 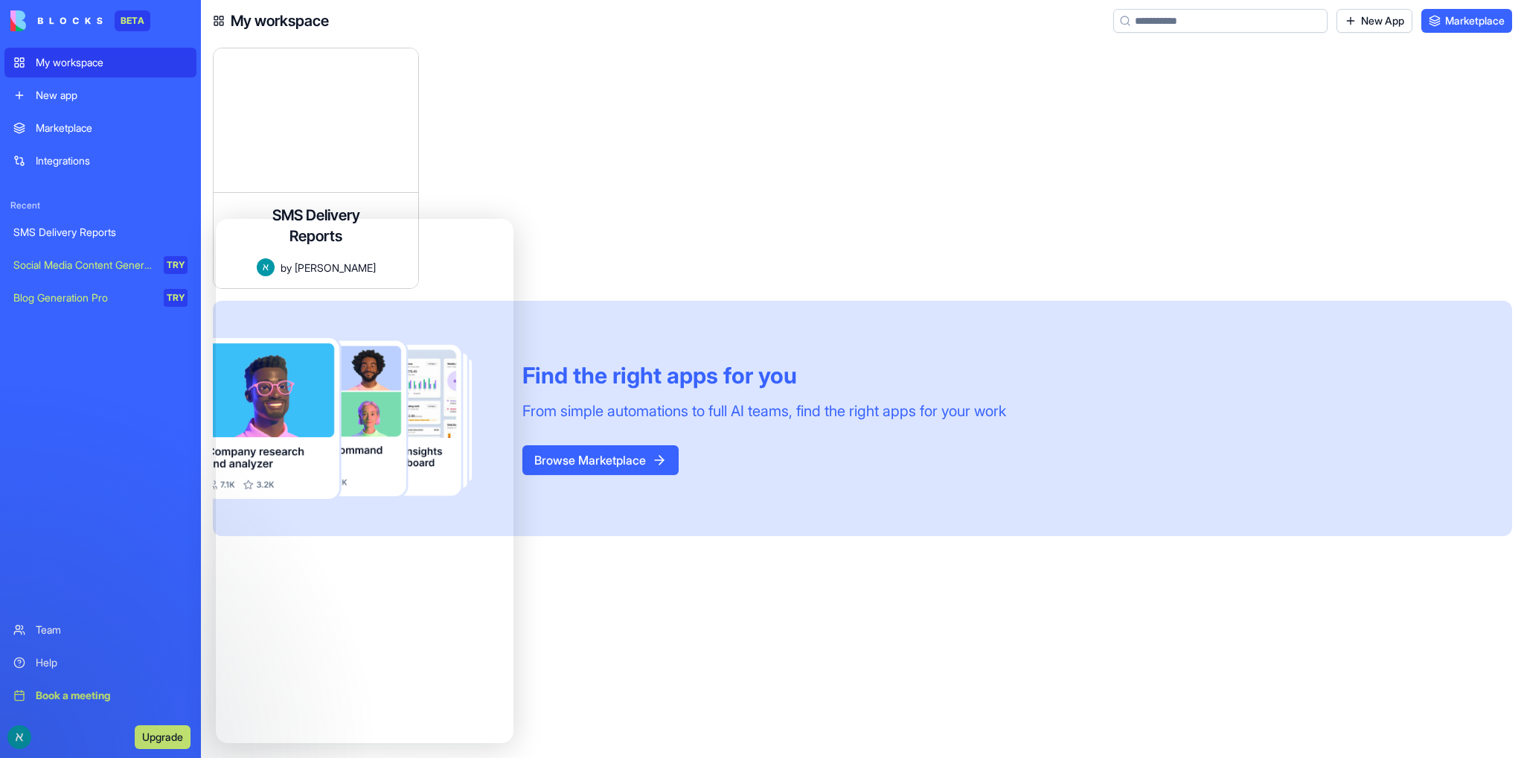 I want to click on a: Upgrade, so click(x=162, y=736).